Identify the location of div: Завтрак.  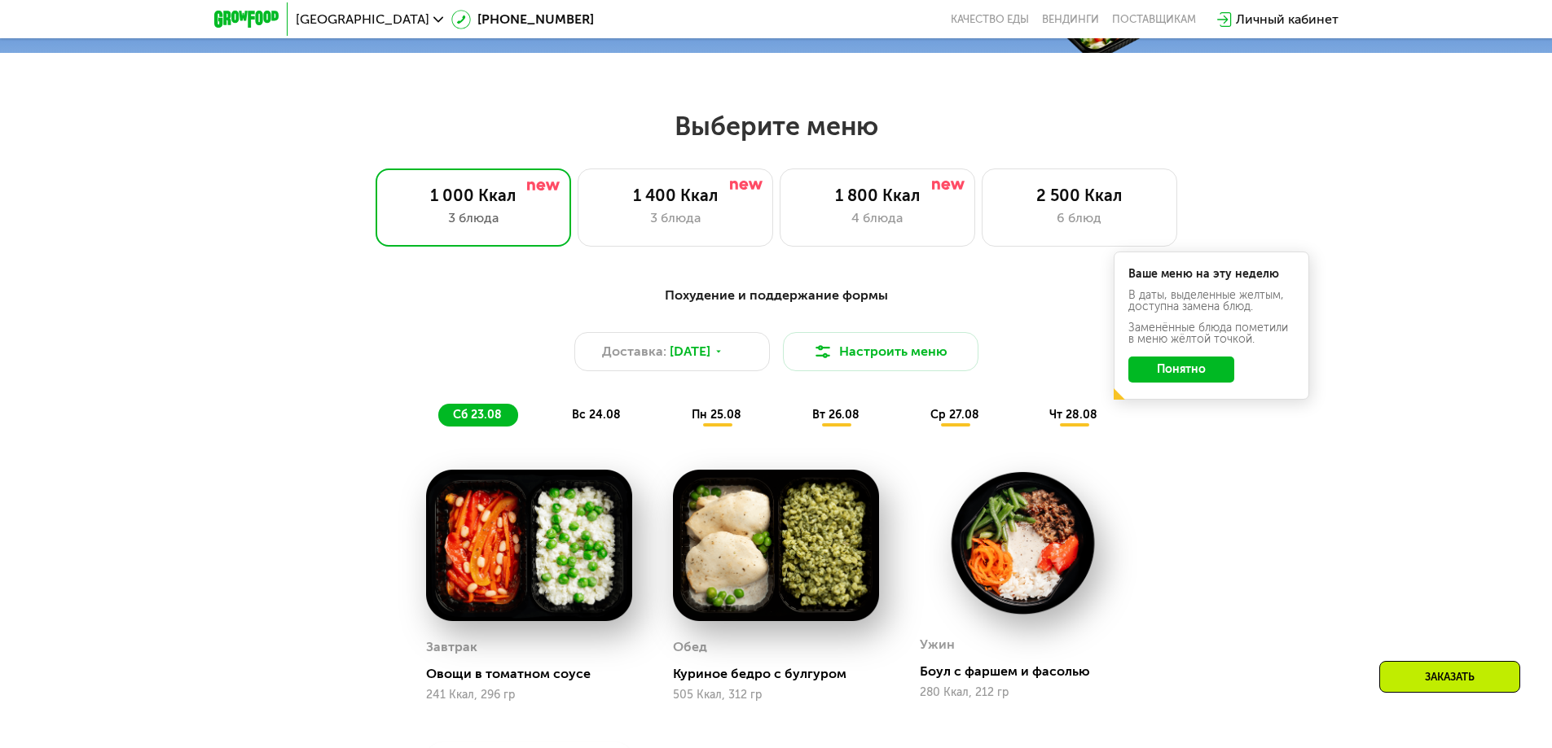
(451, 647).